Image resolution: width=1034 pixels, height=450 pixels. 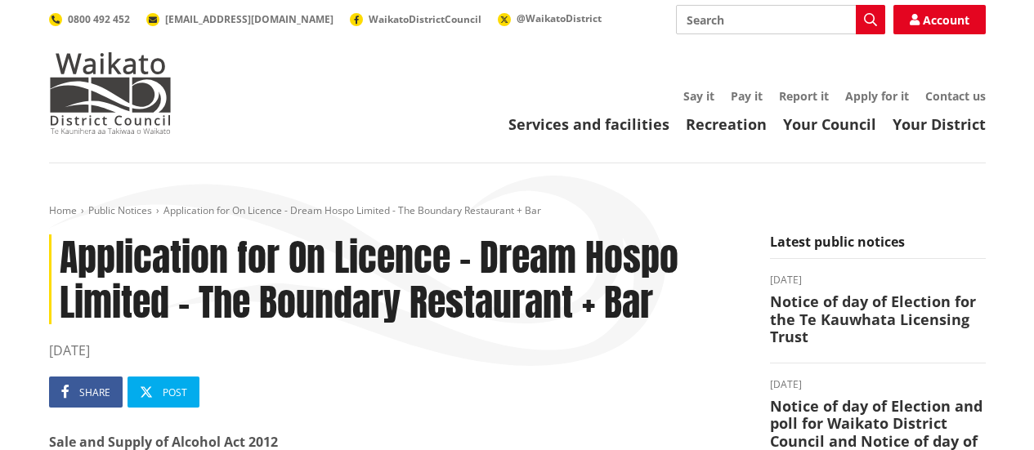 I want to click on span: Application for On Licence - Dream Hospo Limited - The Boundary Restaurant + Bar, so click(x=352, y=210).